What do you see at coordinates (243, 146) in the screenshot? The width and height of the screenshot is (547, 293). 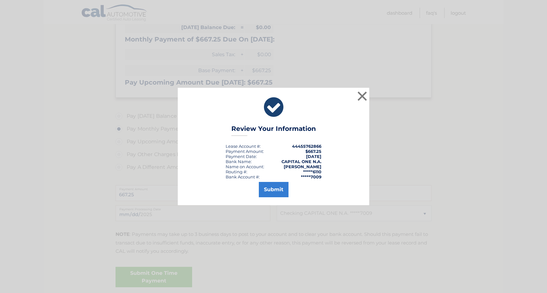 I see `div: Lease Account #:` at bounding box center [243, 146].